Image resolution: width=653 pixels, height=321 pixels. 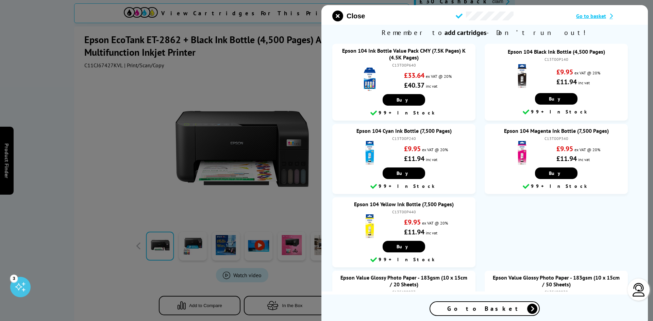 What do you see at coordinates (404, 138) in the screenshot?
I see `div: C13T00P240` at bounding box center [404, 138].